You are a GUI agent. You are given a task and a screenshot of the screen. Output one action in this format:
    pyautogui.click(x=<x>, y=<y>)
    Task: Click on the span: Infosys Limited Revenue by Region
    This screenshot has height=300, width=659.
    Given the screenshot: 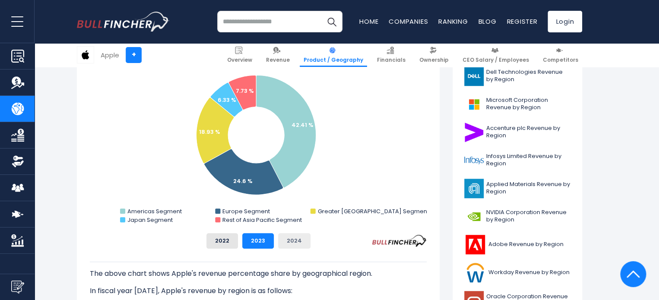 What is the action you would take?
    pyautogui.click(x=528, y=160)
    